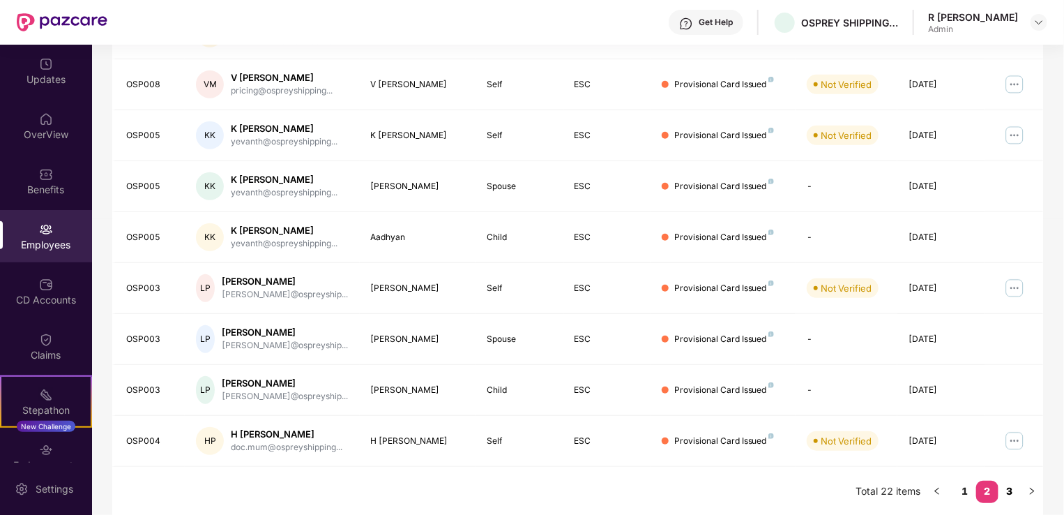  Describe the element at coordinates (210, 441) in the screenshot. I see `div: HP` at that location.